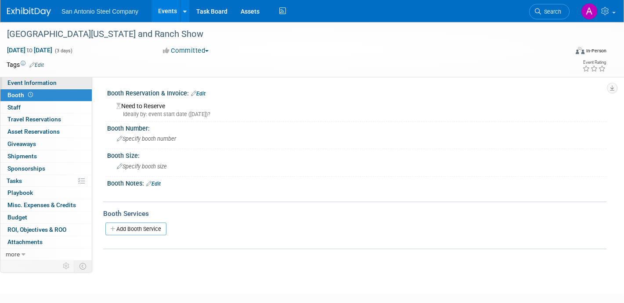  I want to click on span: more, so click(13, 254).